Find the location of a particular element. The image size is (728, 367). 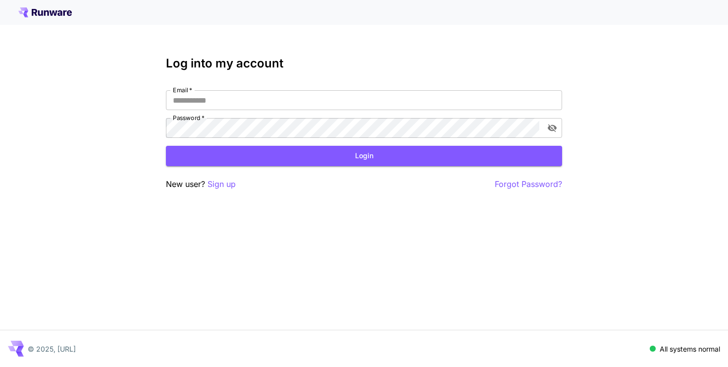

label: Email is located at coordinates (182, 90).